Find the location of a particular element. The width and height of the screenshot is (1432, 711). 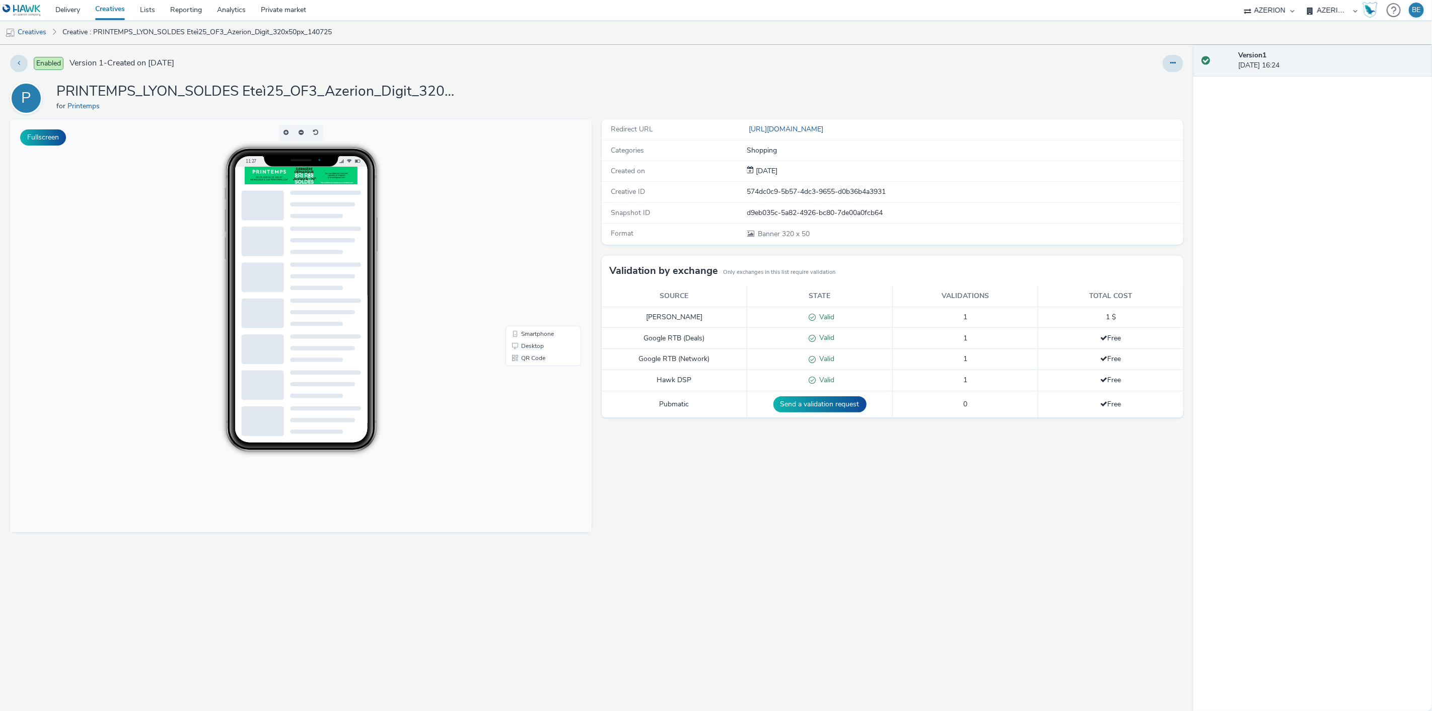

div: 574dc0c9-5b57-4dc3-9655-d0b36b4a3931 is located at coordinates (965, 192).